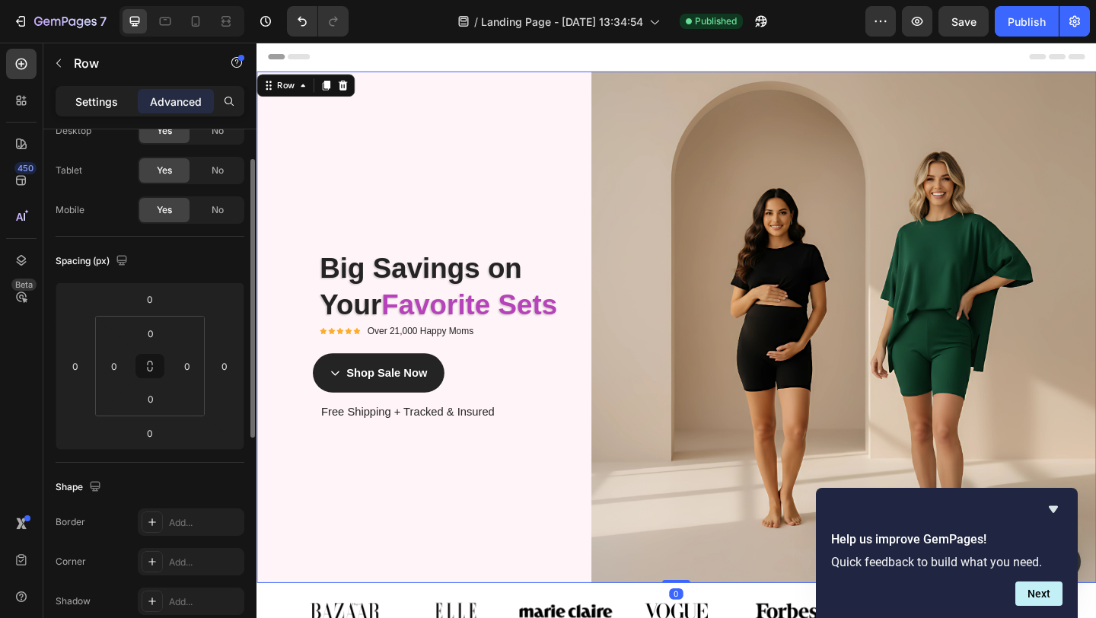 The image size is (1096, 618). What do you see at coordinates (103, 21) in the screenshot?
I see `p: 7` at bounding box center [103, 21].